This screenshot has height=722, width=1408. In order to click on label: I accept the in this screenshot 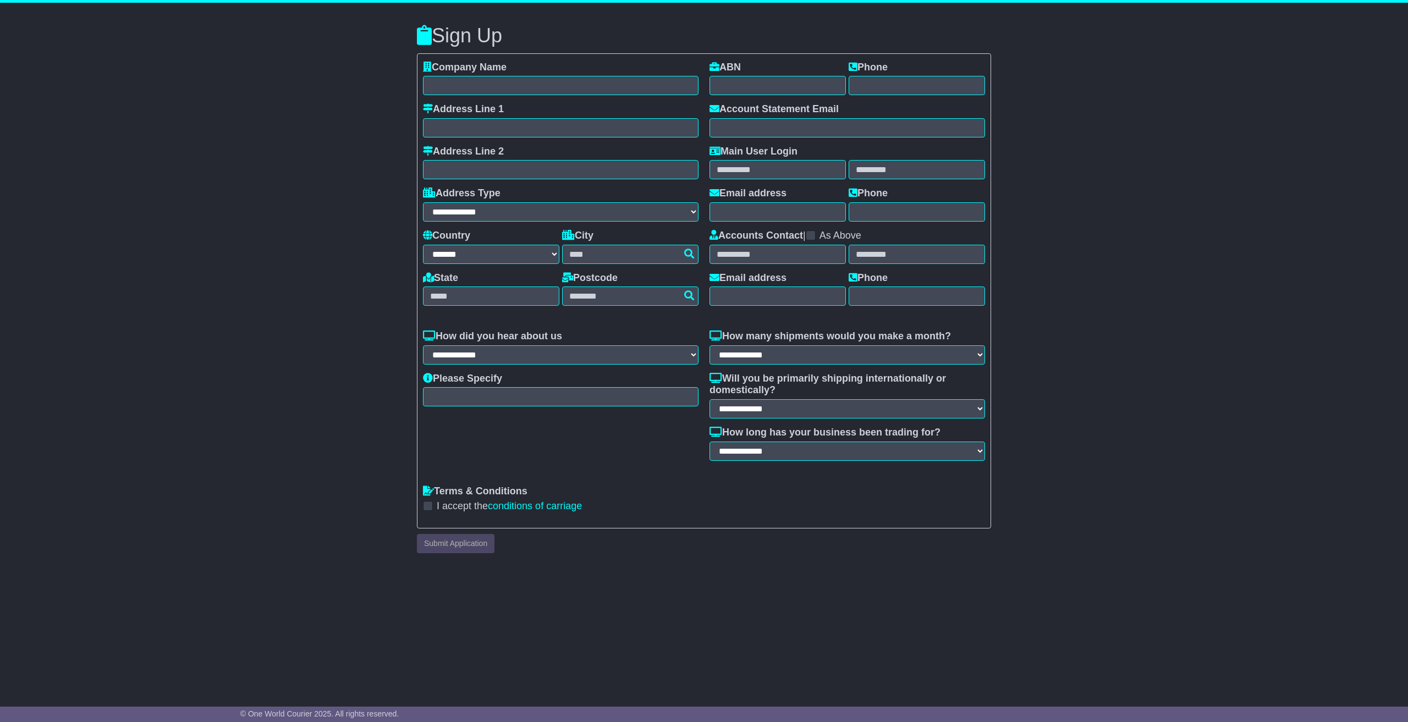, I will do `click(509, 507)`.